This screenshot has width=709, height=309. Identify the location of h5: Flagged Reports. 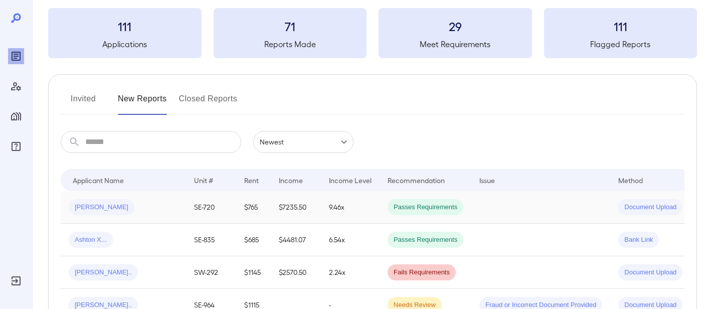
(621, 44).